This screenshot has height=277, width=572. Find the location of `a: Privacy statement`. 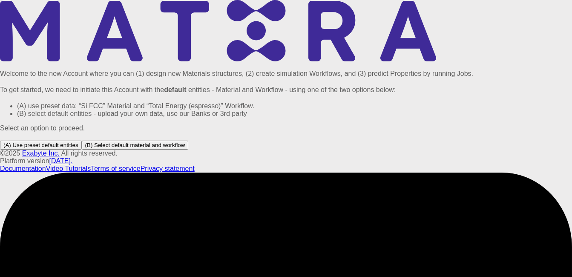

a: Privacy statement is located at coordinates (167, 168).